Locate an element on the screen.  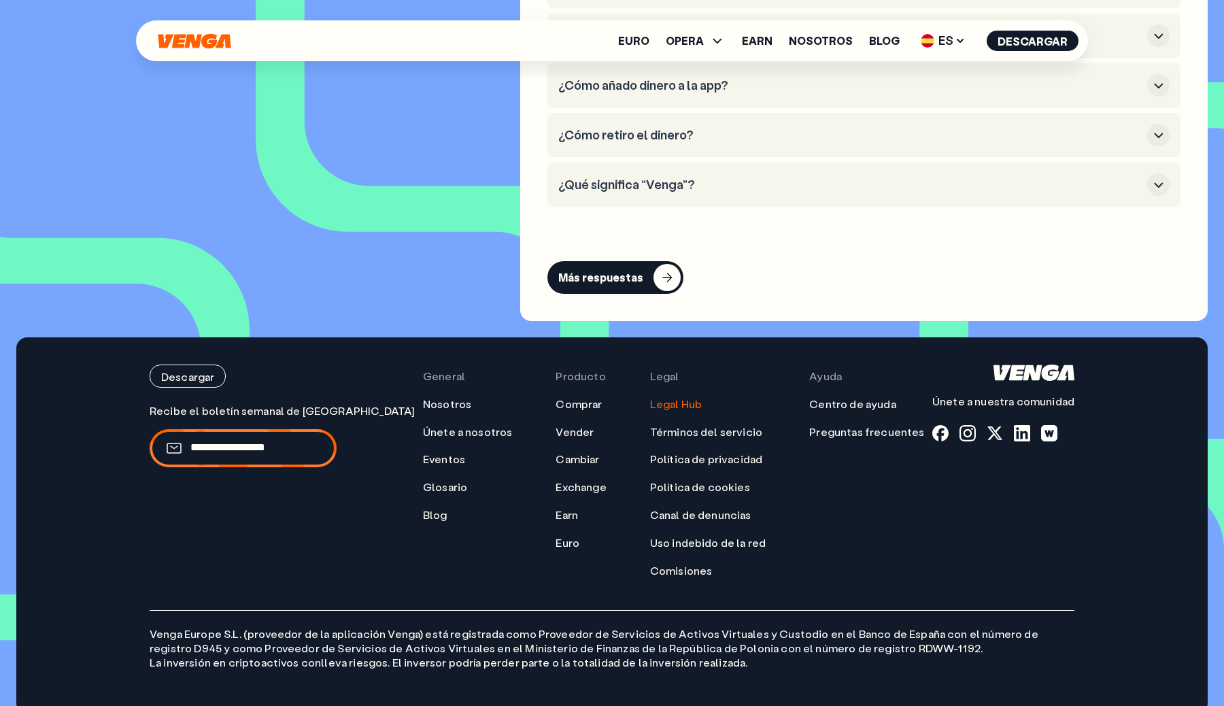
a: Vender is located at coordinates (574, 432).